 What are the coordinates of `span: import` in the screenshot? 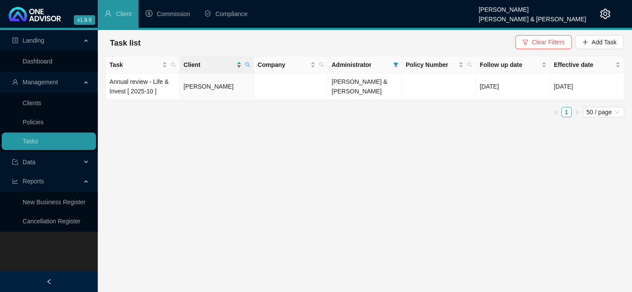 It's located at (15, 162).